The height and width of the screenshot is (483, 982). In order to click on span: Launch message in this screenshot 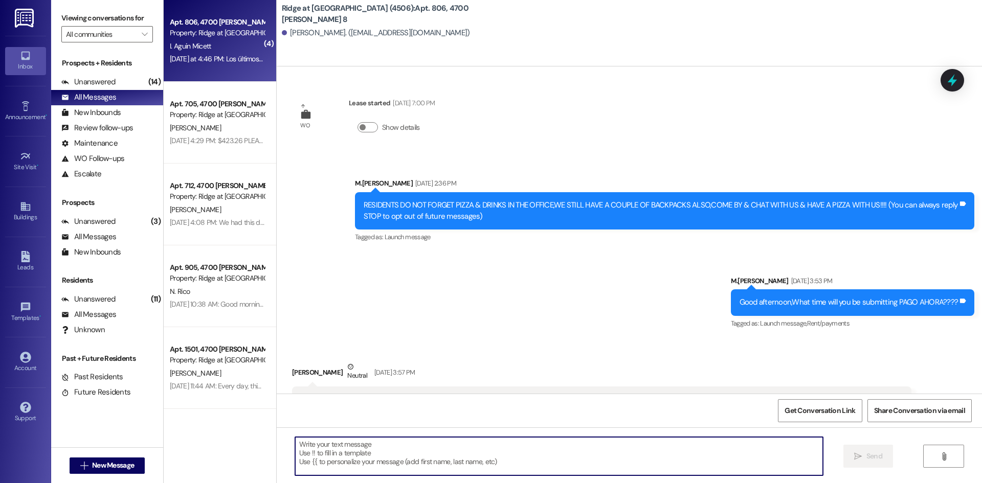, I will do `click(407, 237)`.